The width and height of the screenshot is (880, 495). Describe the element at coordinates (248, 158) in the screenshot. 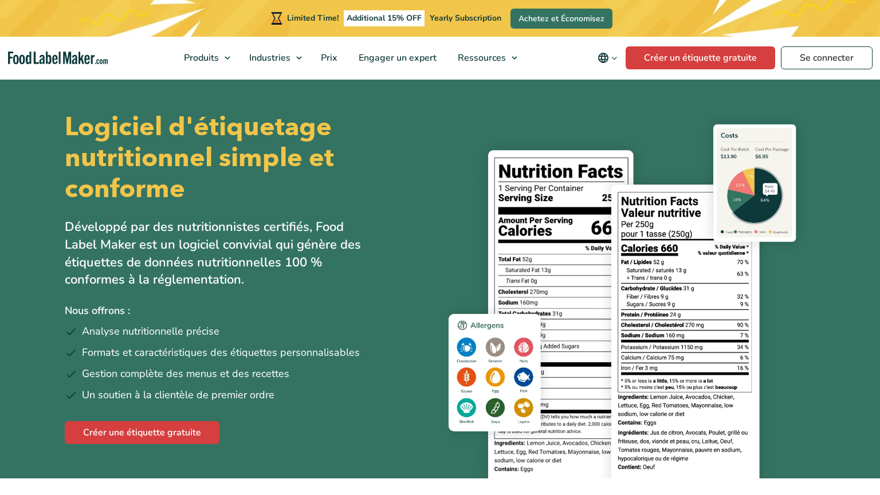

I see `h1: Logiciel d'étiquetage nutritionnel simple et conforme` at that location.